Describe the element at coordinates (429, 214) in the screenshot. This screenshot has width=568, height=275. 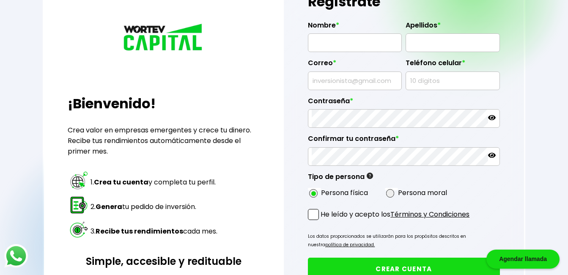
I see `a: Términos y Condiciones` at that location.